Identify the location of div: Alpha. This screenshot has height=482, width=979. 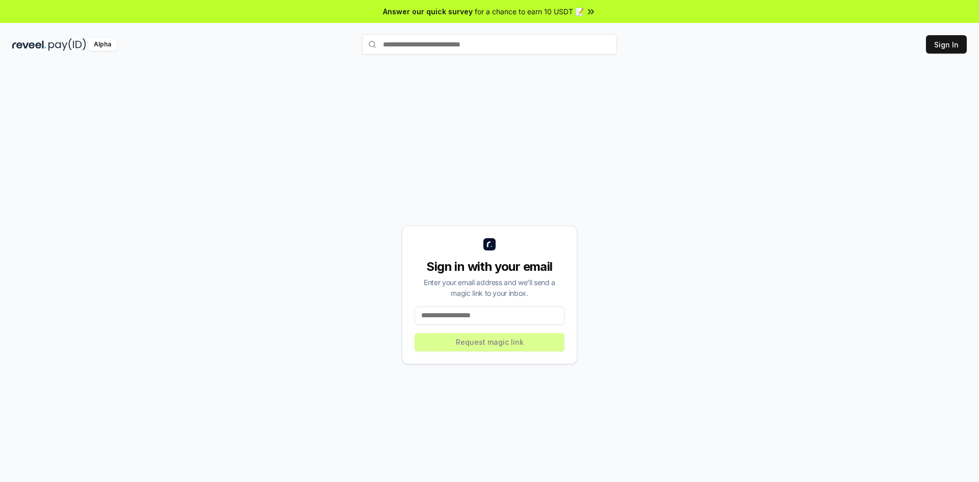
(102, 44).